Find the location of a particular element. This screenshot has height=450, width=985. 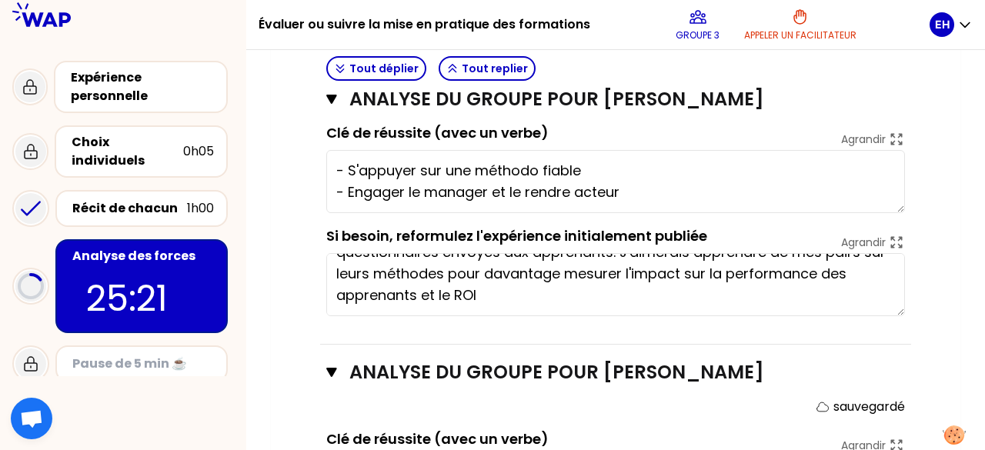

div: Ouvrir le chat is located at coordinates (32, 419).